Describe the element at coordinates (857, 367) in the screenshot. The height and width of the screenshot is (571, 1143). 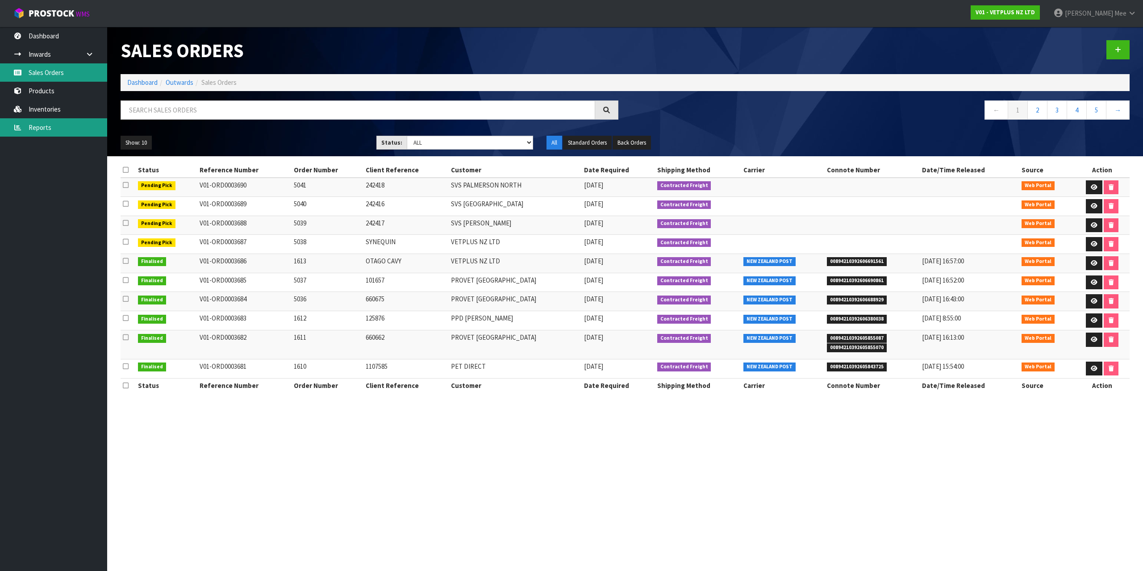
I see `span: 00894210392605843725` at that location.